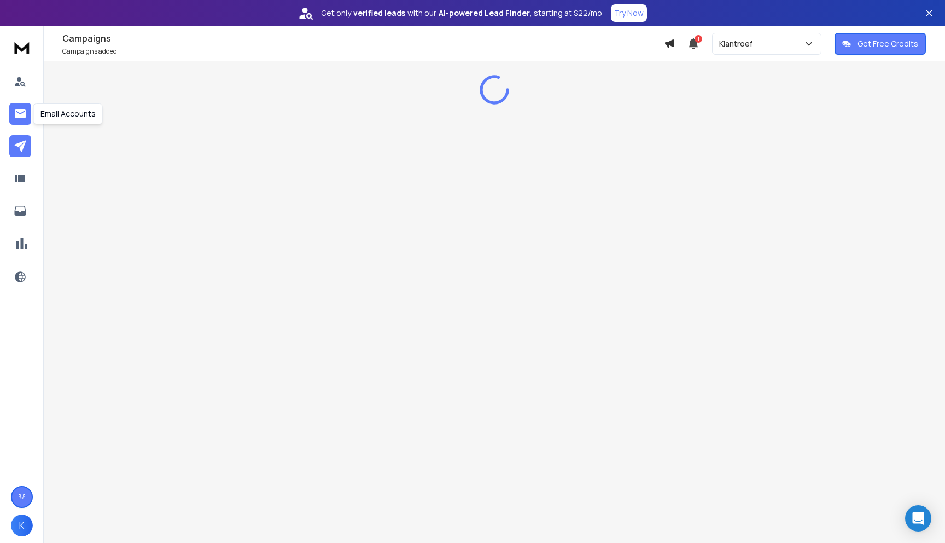  I want to click on img: logo, so click(22, 47).